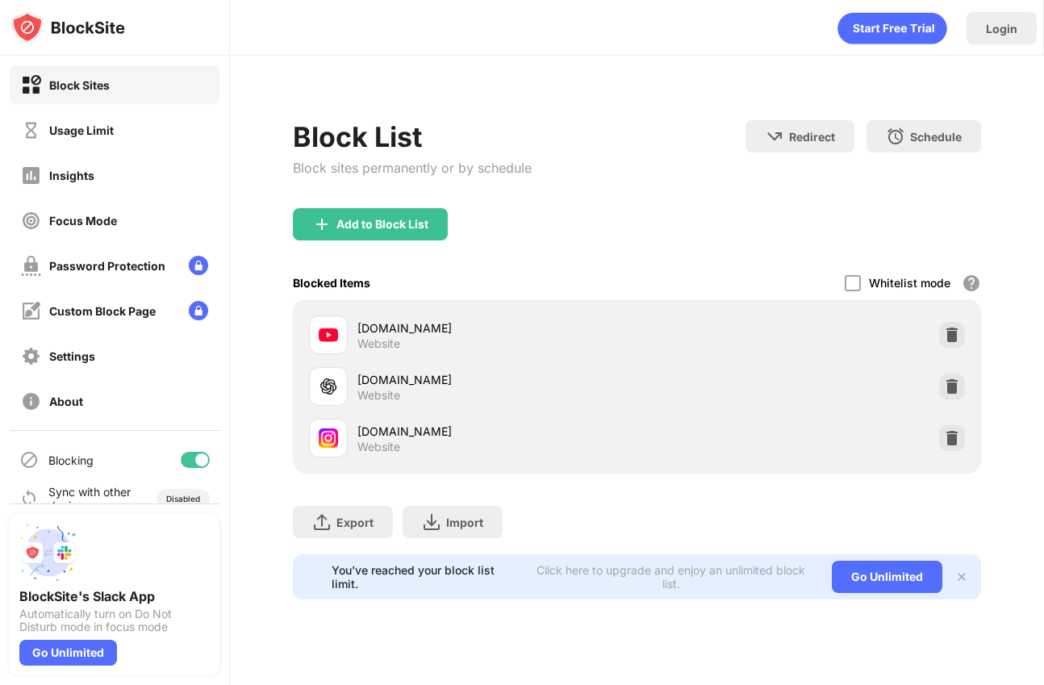  What do you see at coordinates (183, 499) in the screenshot?
I see `div: Disabled` at bounding box center [183, 499].